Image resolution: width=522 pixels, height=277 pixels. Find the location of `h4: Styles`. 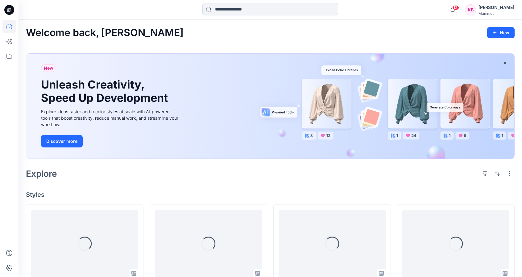

h4: Styles is located at coordinates (270, 195).